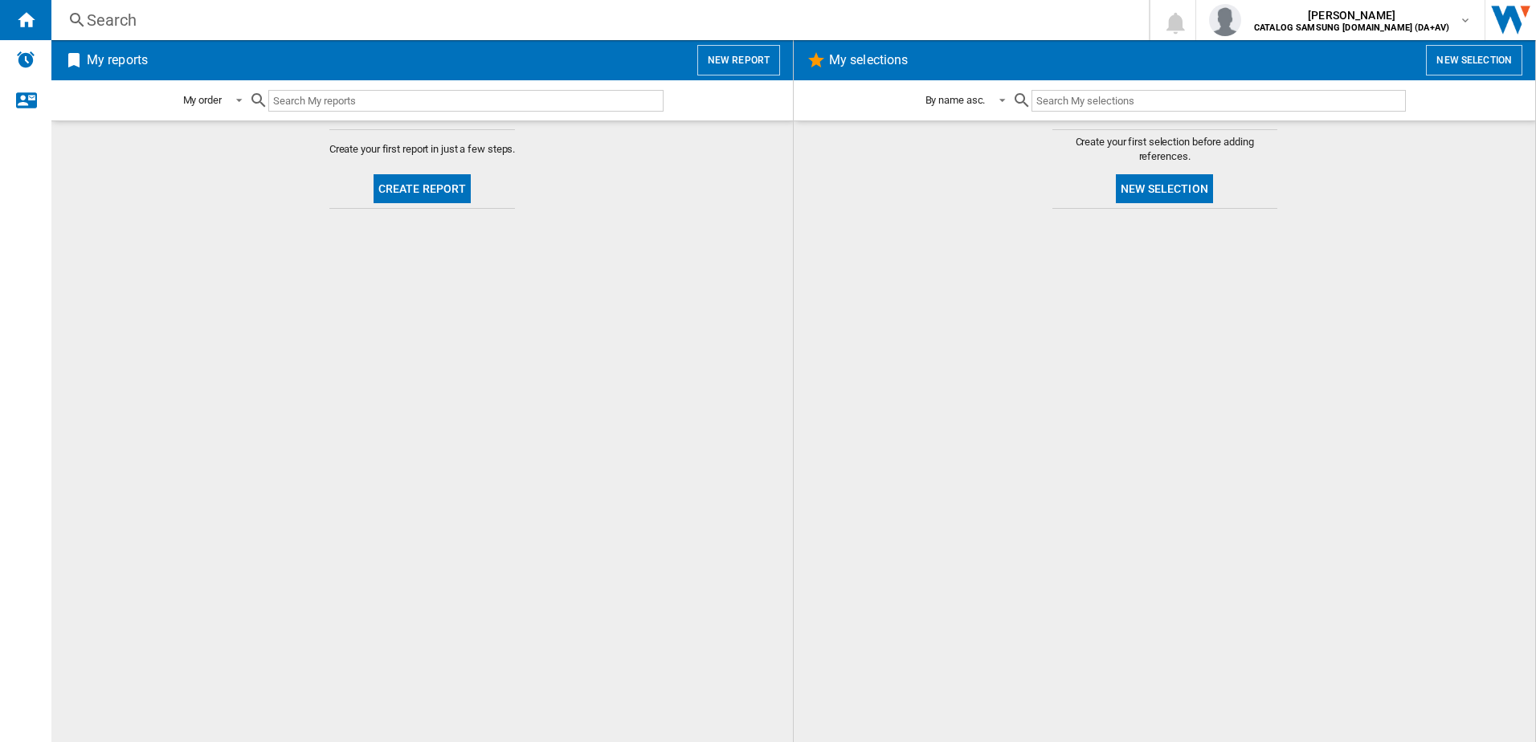 The height and width of the screenshot is (742, 1536). Describe the element at coordinates (955, 100) in the screenshot. I see `div: By name asc.` at that location.